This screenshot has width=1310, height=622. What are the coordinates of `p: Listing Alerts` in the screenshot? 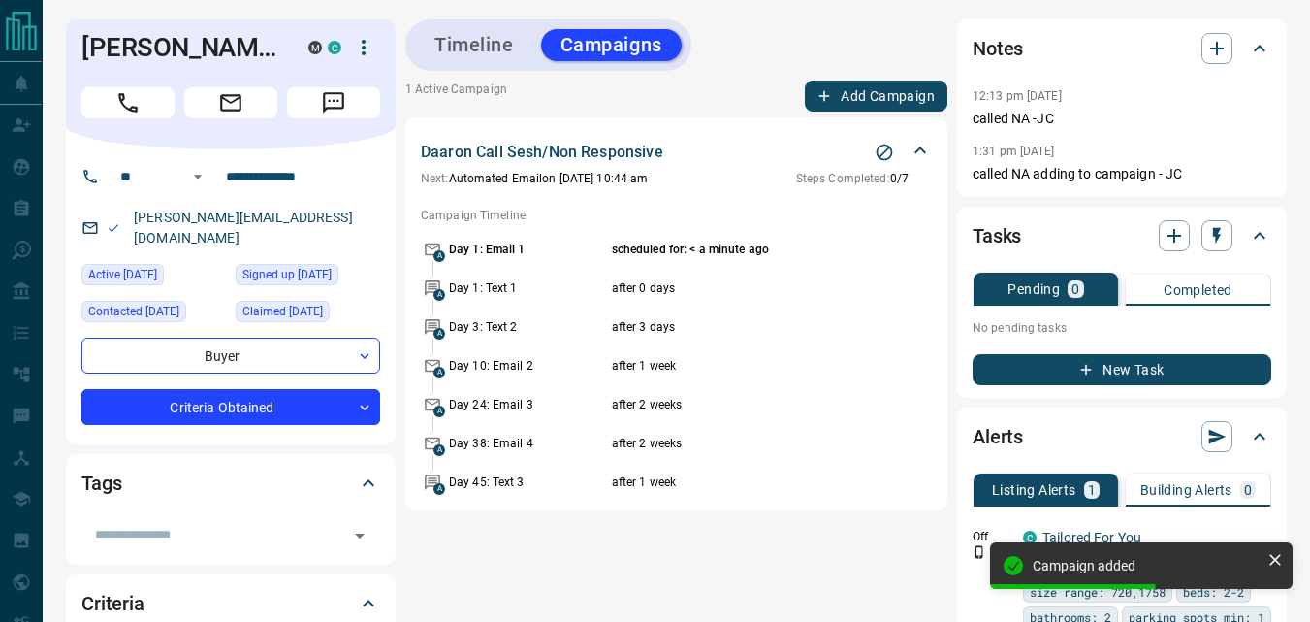 It's located at (1034, 490).